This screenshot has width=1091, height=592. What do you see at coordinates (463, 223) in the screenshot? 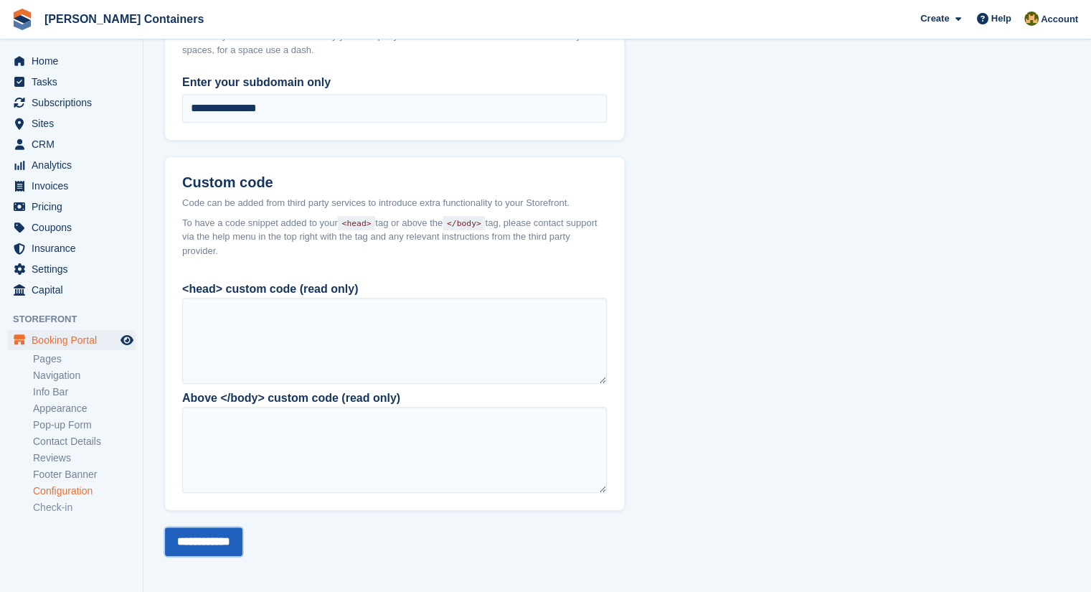
I see `code: </body>` at bounding box center [463, 223].